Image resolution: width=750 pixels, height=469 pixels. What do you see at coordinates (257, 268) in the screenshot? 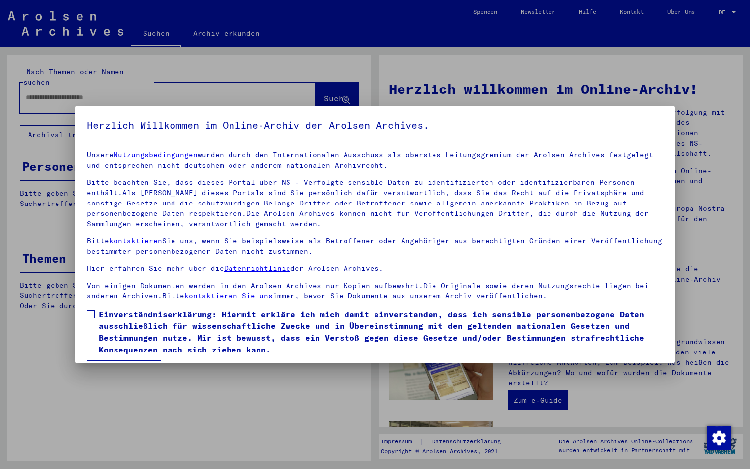
I see `a: Datenrichtlinie` at bounding box center [257, 268].